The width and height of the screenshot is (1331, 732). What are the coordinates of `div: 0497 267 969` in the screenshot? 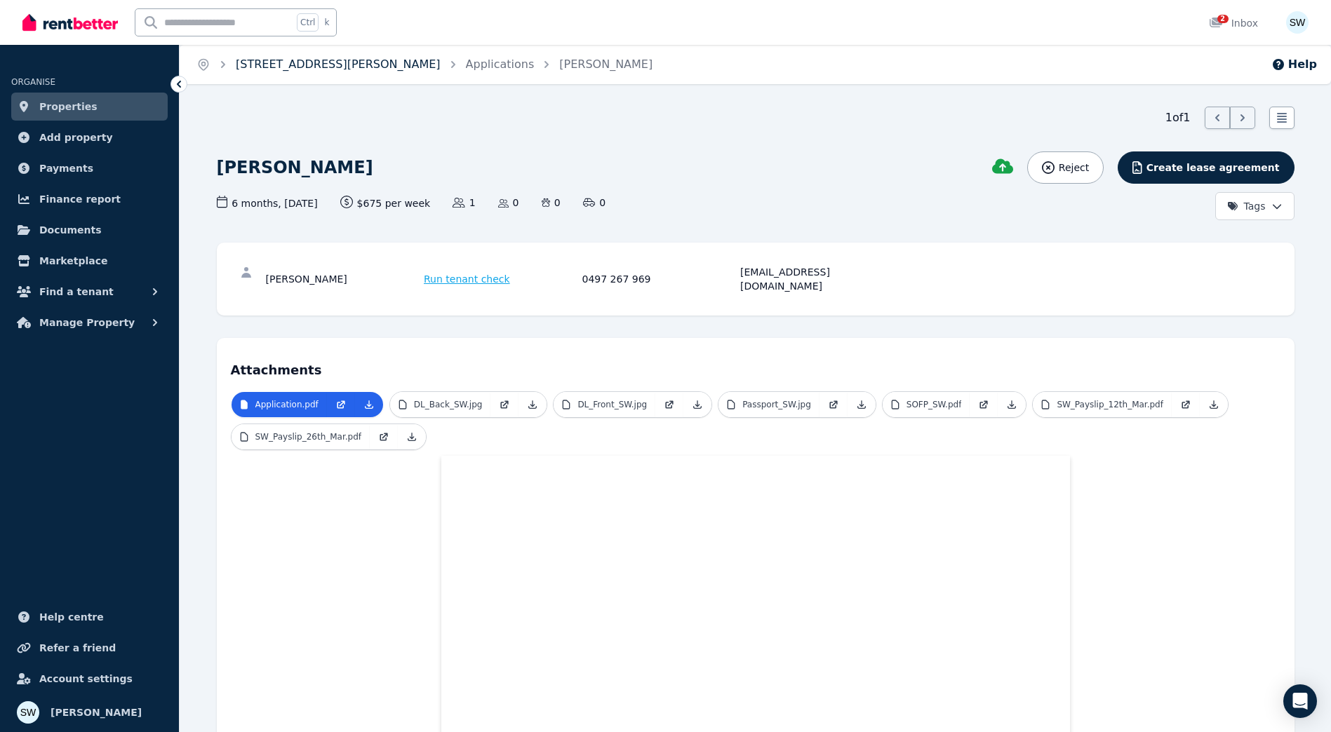 It's located at (659, 279).